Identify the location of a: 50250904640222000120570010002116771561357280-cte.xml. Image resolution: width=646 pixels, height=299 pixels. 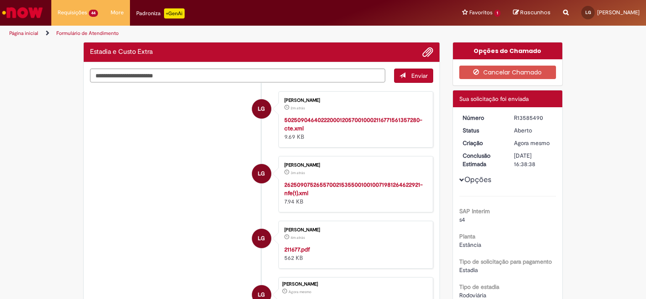
(353, 124).